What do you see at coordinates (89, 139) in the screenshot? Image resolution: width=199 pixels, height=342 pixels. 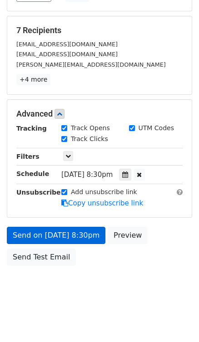 I see `label: Track Clicks` at bounding box center [89, 139].